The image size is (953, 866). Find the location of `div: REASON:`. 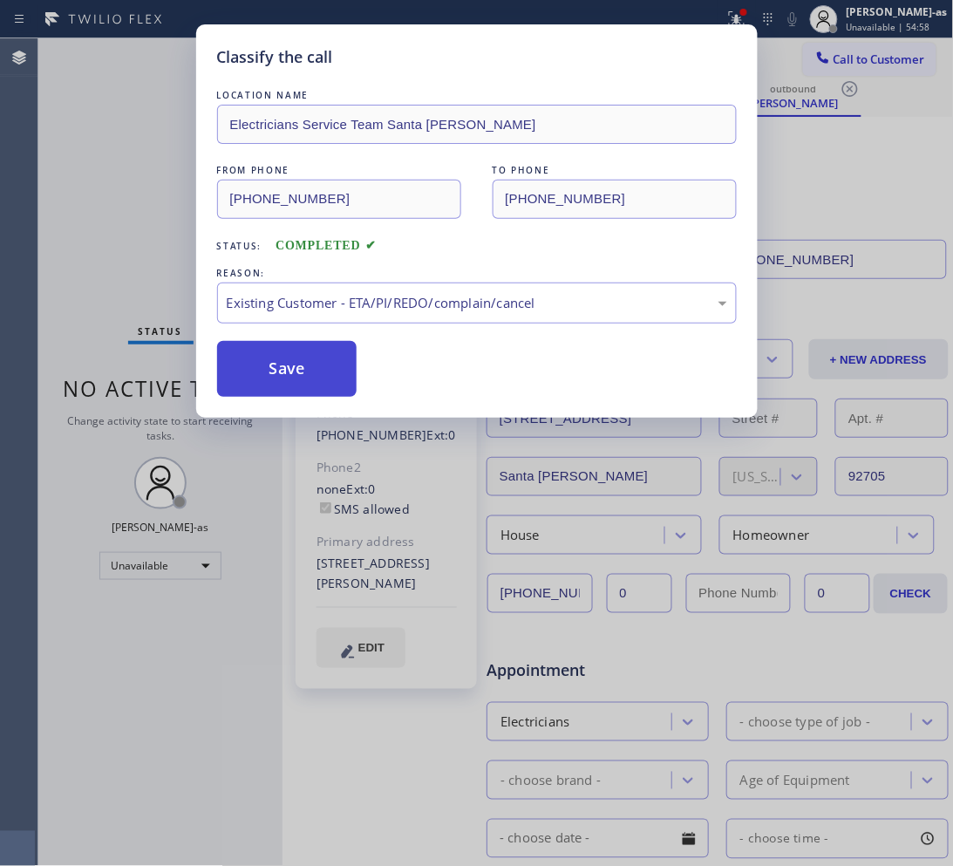

div: REASON: is located at coordinates (477, 273).